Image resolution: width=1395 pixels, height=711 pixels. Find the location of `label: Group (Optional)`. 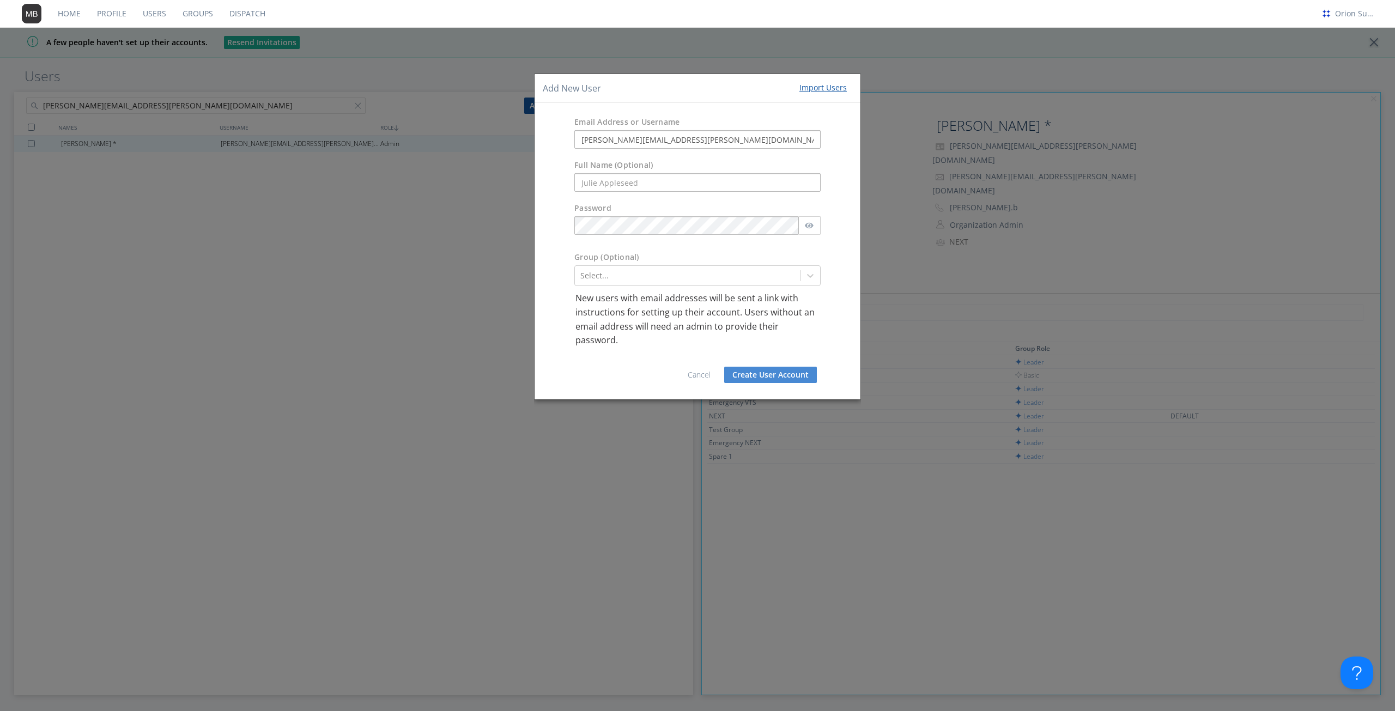

label: Group (Optional) is located at coordinates (607, 257).